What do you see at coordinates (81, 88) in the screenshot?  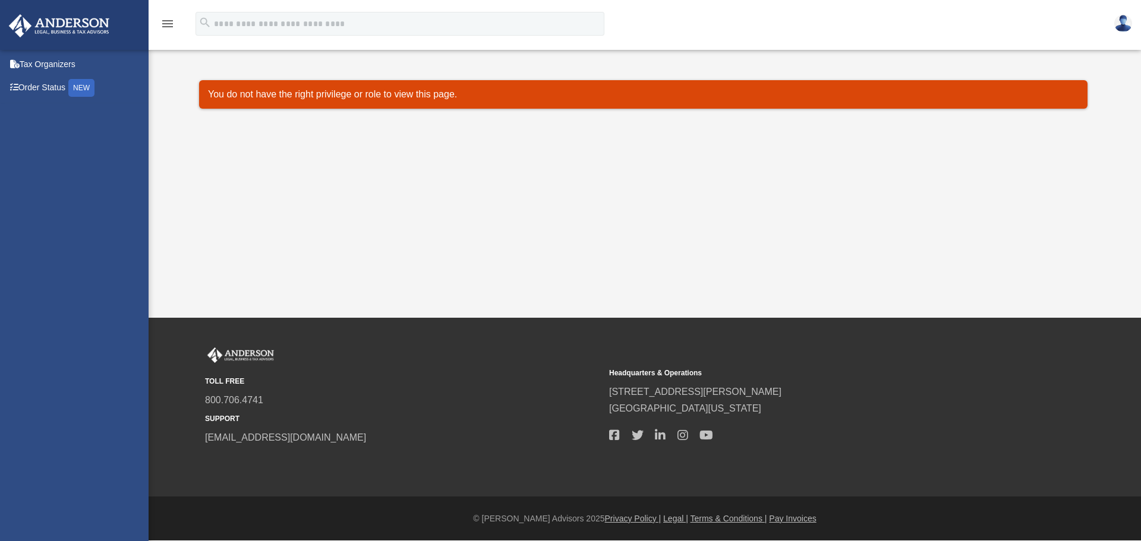 I see `div: NEW` at bounding box center [81, 88].